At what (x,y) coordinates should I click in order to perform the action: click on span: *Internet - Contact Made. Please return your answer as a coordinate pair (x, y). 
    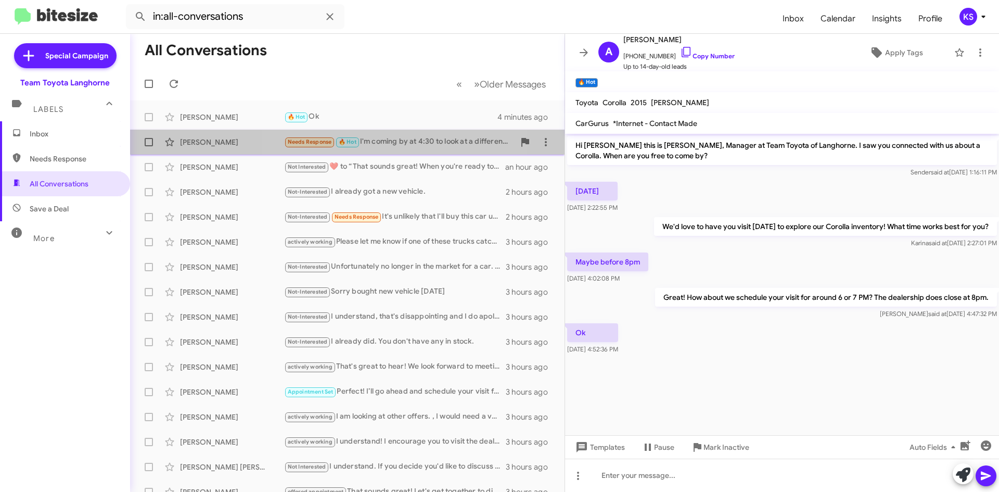
    Looking at the image, I should click on (655, 123).